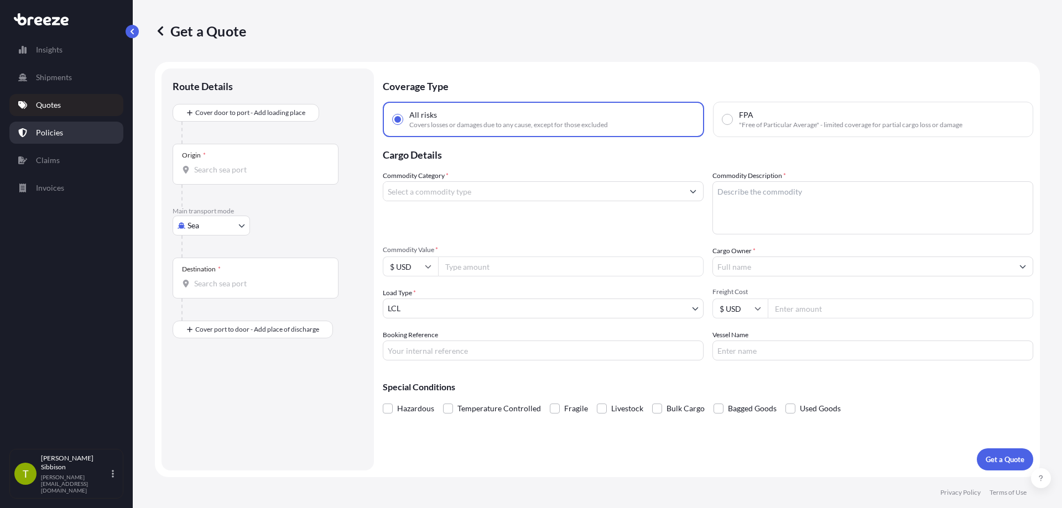 Image resolution: width=1062 pixels, height=508 pixels. Describe the element at coordinates (259, 170) in the screenshot. I see `input: Origin` at that location.